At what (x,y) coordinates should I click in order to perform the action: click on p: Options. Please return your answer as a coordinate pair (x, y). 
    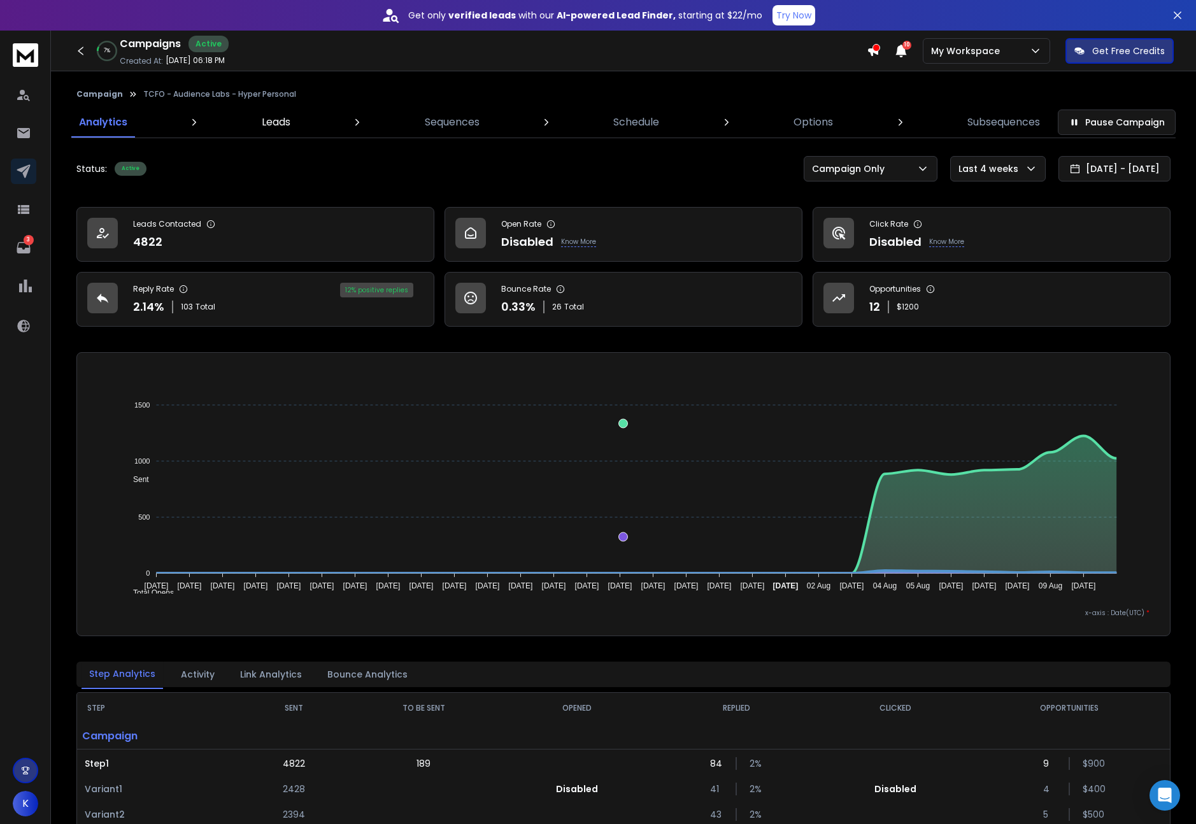
    Looking at the image, I should click on (813, 122).